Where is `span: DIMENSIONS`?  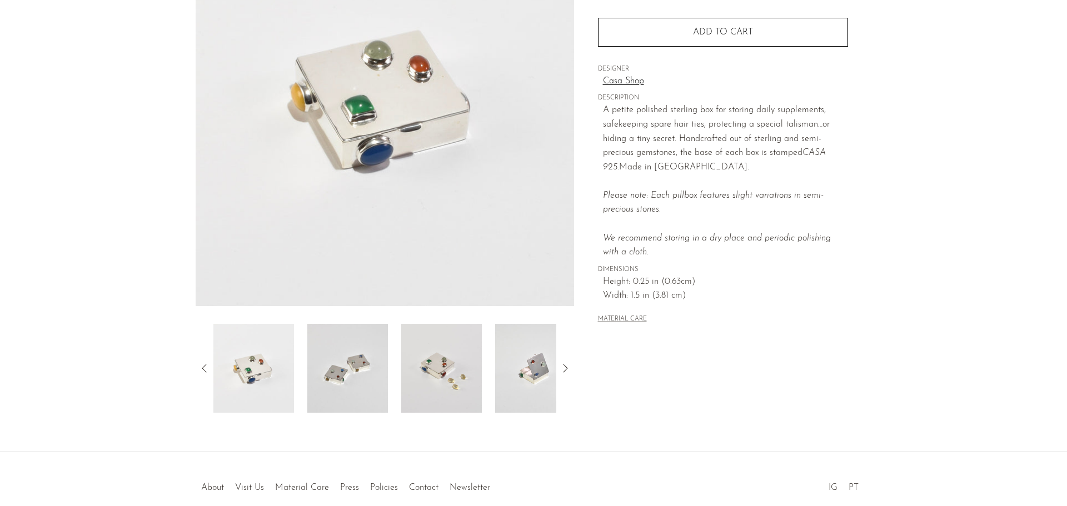
span: DIMENSIONS is located at coordinates (723, 270).